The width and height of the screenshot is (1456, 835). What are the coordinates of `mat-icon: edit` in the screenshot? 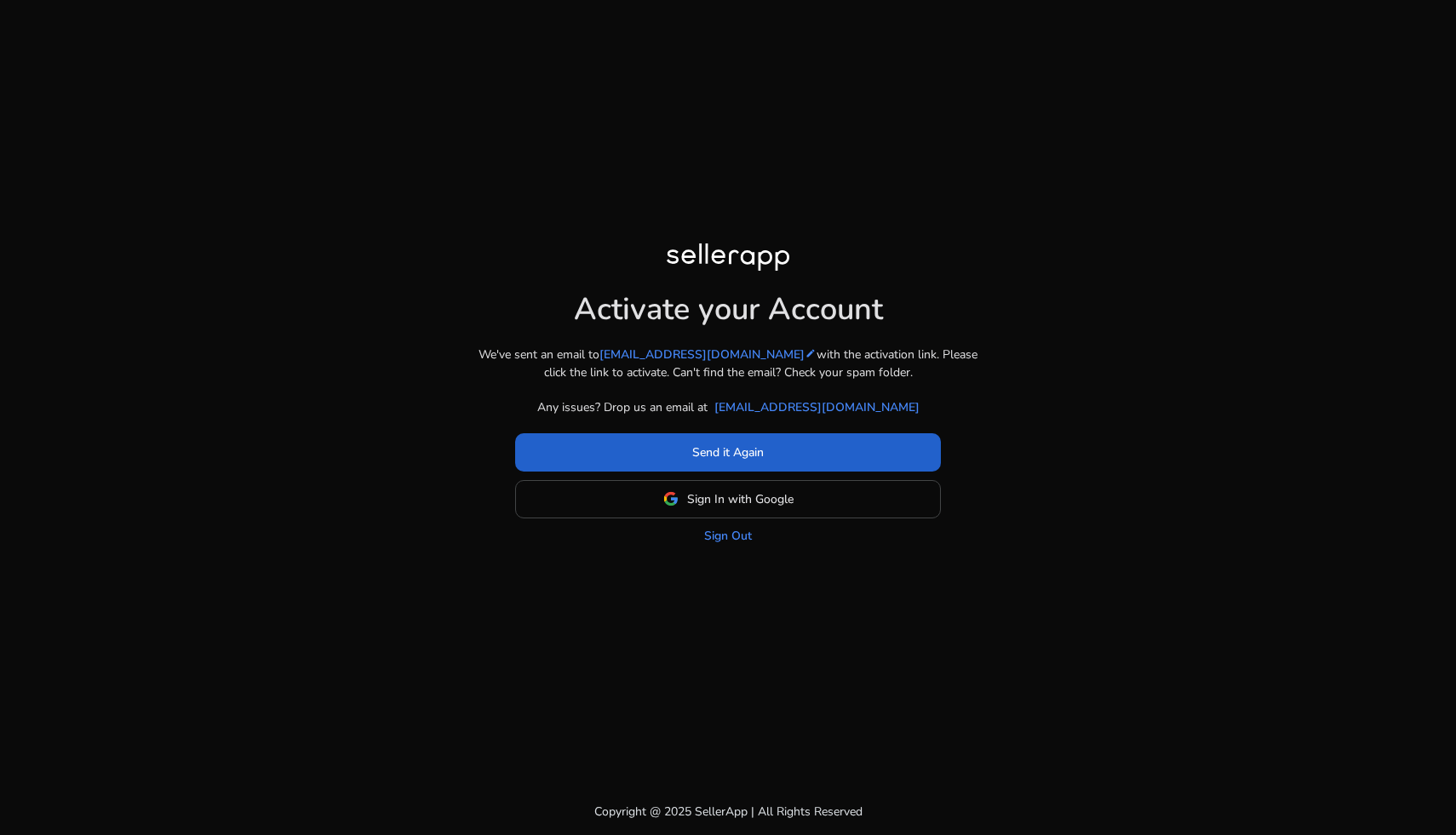 It's located at (810, 353).